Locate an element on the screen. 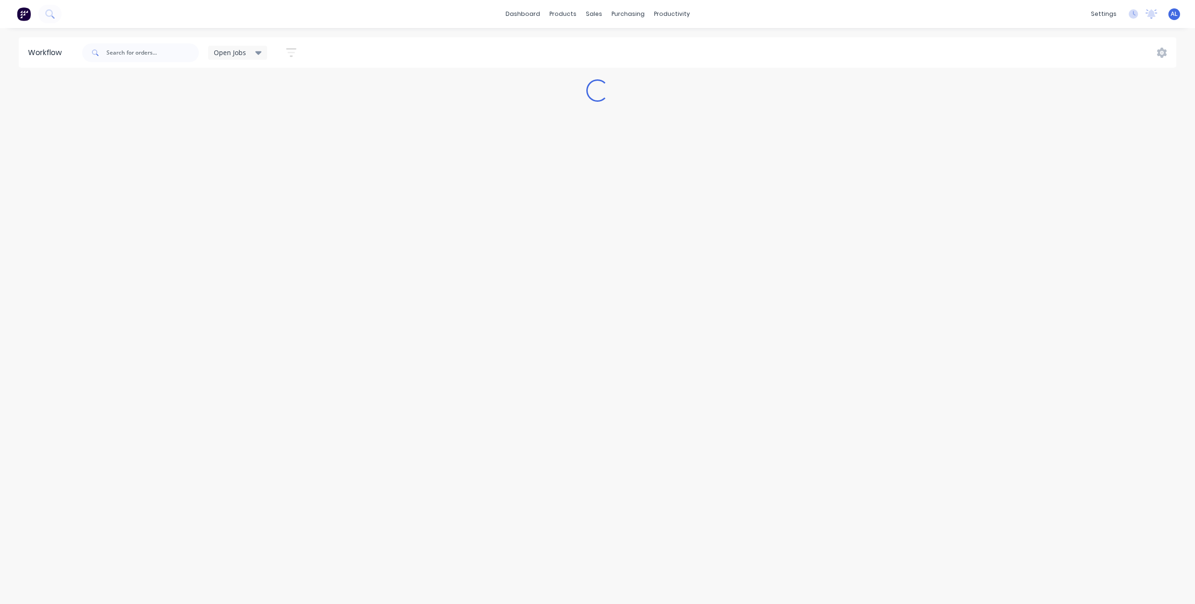 Image resolution: width=1195 pixels, height=604 pixels. div: sales is located at coordinates (594, 14).